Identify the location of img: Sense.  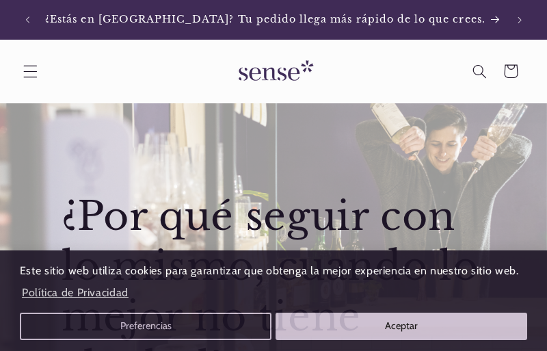
(274, 71).